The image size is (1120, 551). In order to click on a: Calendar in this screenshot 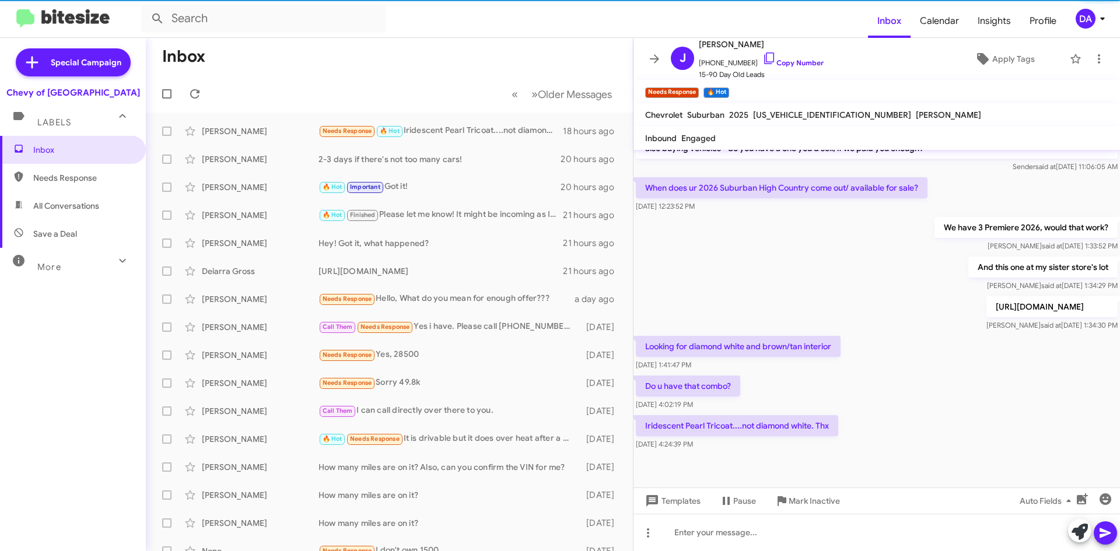, I will do `click(939, 21)`.